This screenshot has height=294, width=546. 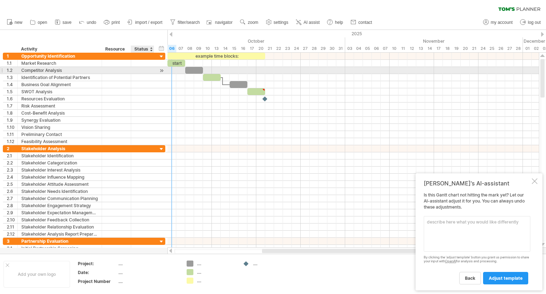 What do you see at coordinates (243, 48) in the screenshot?
I see `div: Thursday, 16 October 2025` at bounding box center [243, 48].